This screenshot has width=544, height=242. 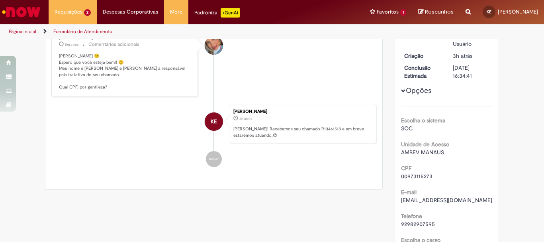 I want to click on small: Comentários adicionais, so click(x=114, y=44).